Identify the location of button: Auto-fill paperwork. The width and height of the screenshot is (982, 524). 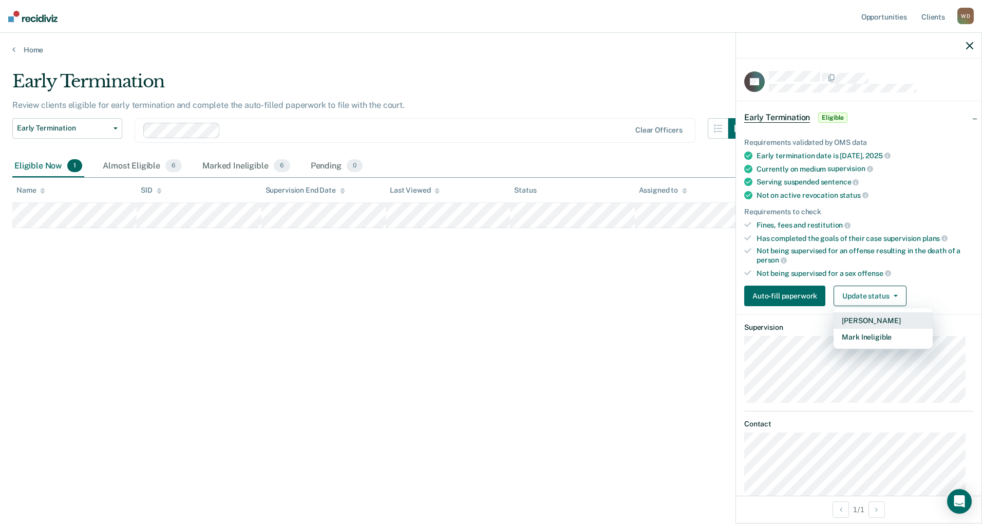
(784, 296).